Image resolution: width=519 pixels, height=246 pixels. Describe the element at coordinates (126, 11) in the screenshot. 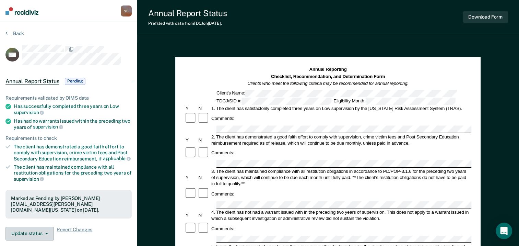

I see `button: SB` at that location.